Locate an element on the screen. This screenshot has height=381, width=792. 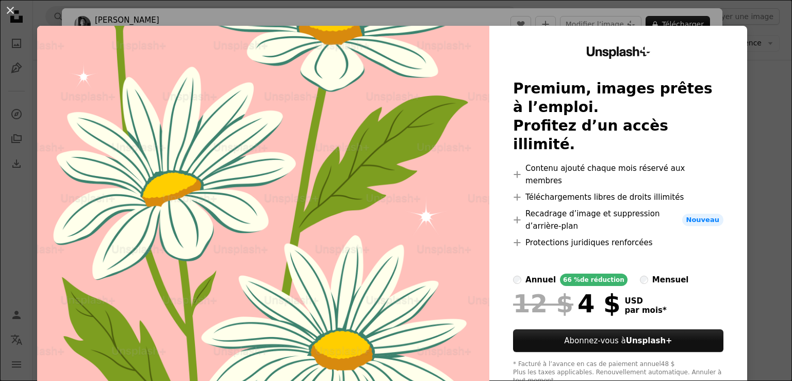
span: 12 $ is located at coordinates (543, 303).